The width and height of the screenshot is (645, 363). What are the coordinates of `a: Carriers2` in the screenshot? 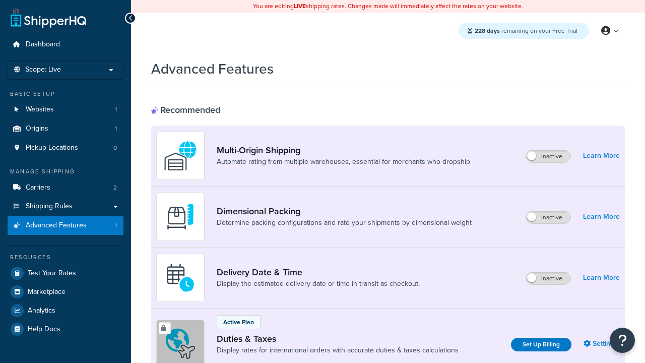 It's located at (66, 188).